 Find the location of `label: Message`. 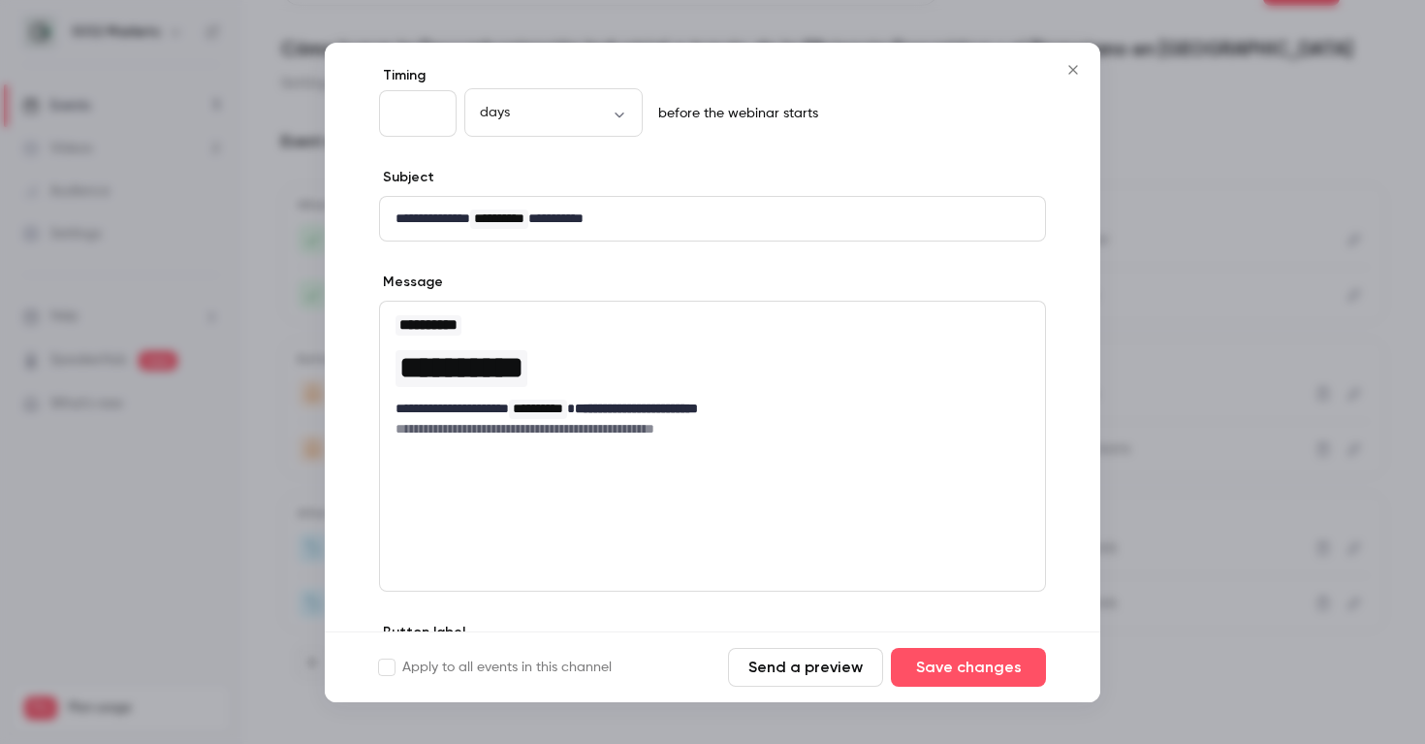

label: Message is located at coordinates (411, 282).